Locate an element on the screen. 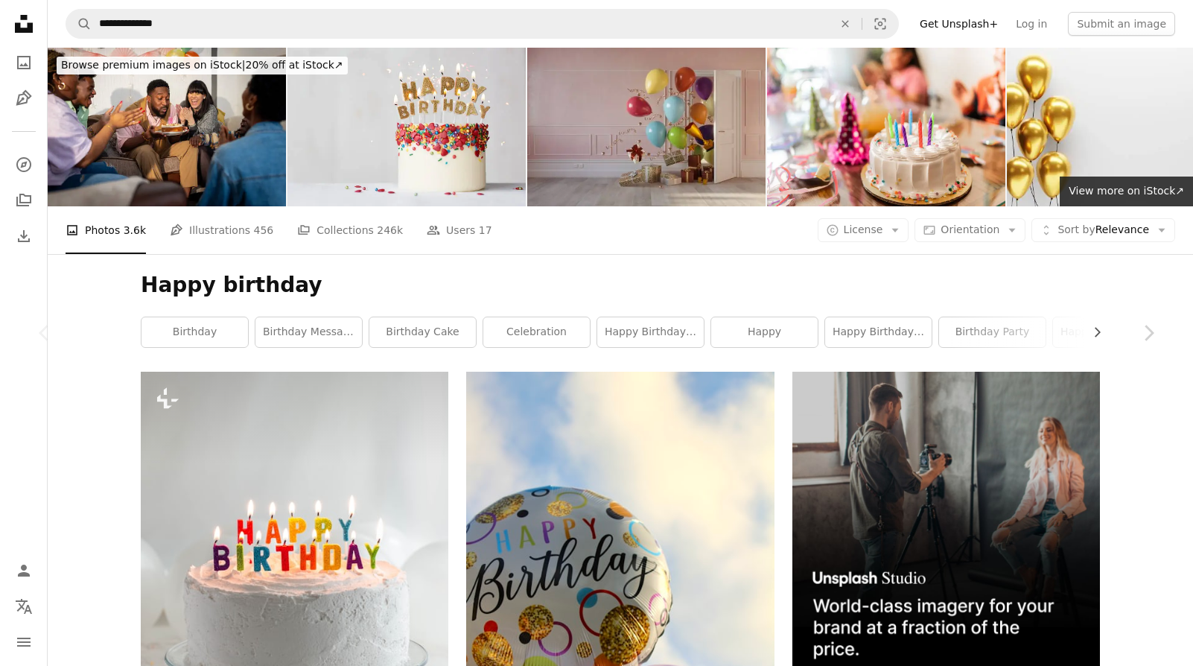  a: Photos is located at coordinates (24, 63).